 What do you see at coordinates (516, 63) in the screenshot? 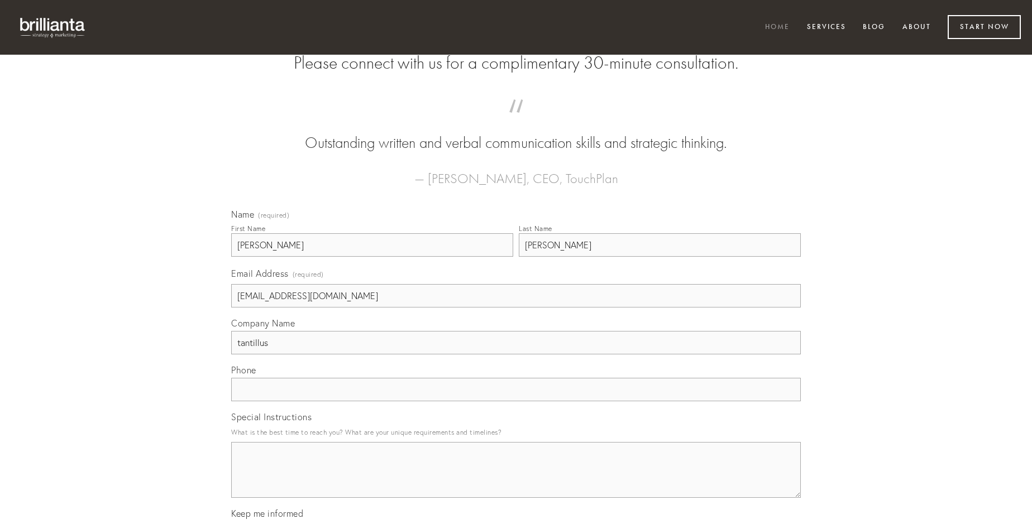
I see `h2: Please connect with us for a complimentary 30-minute consultation.` at bounding box center [516, 63].